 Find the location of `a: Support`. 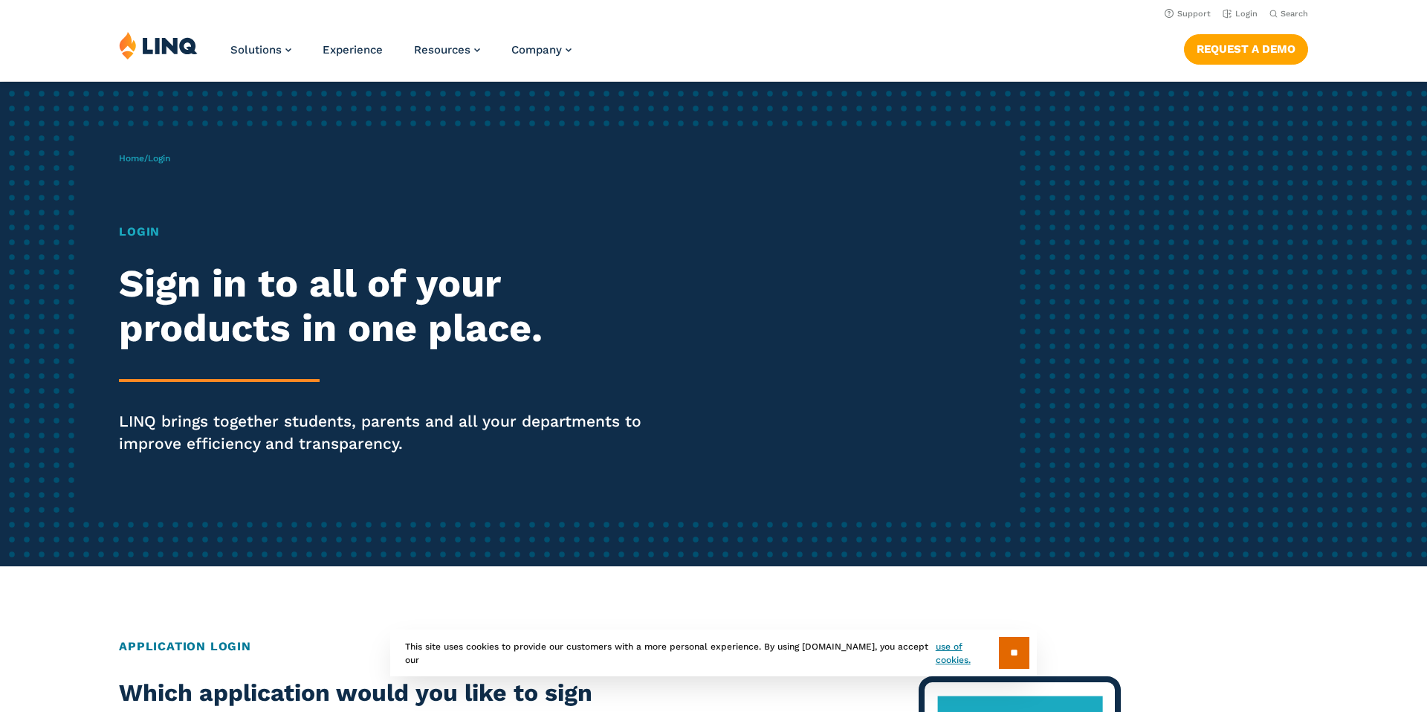

a: Support is located at coordinates (1187, 13).